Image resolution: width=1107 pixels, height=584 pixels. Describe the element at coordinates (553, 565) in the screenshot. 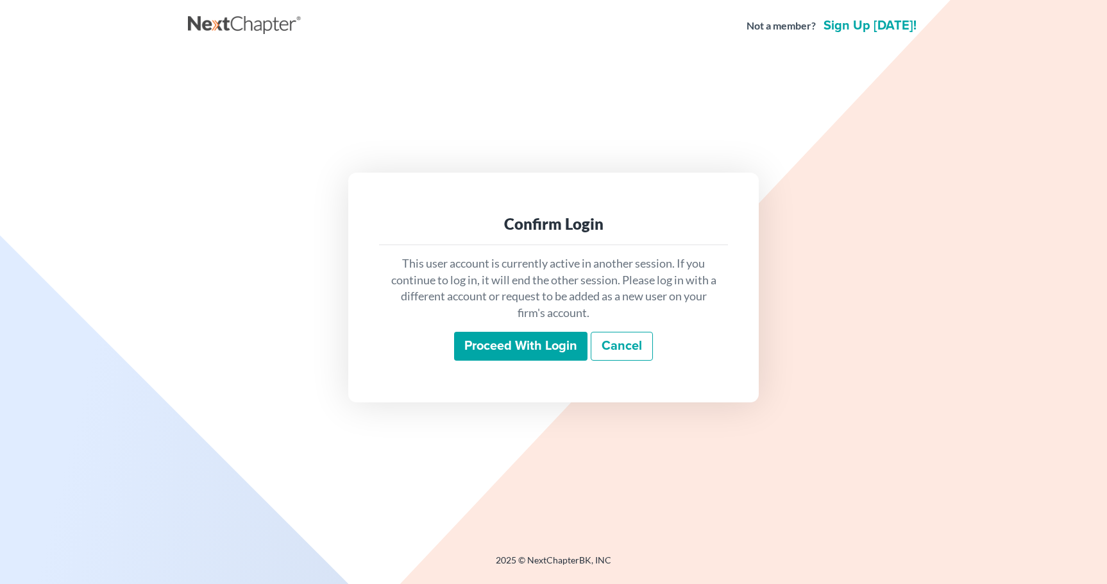

I see `div: 2025 © NextChapterBK, INC` at that location.